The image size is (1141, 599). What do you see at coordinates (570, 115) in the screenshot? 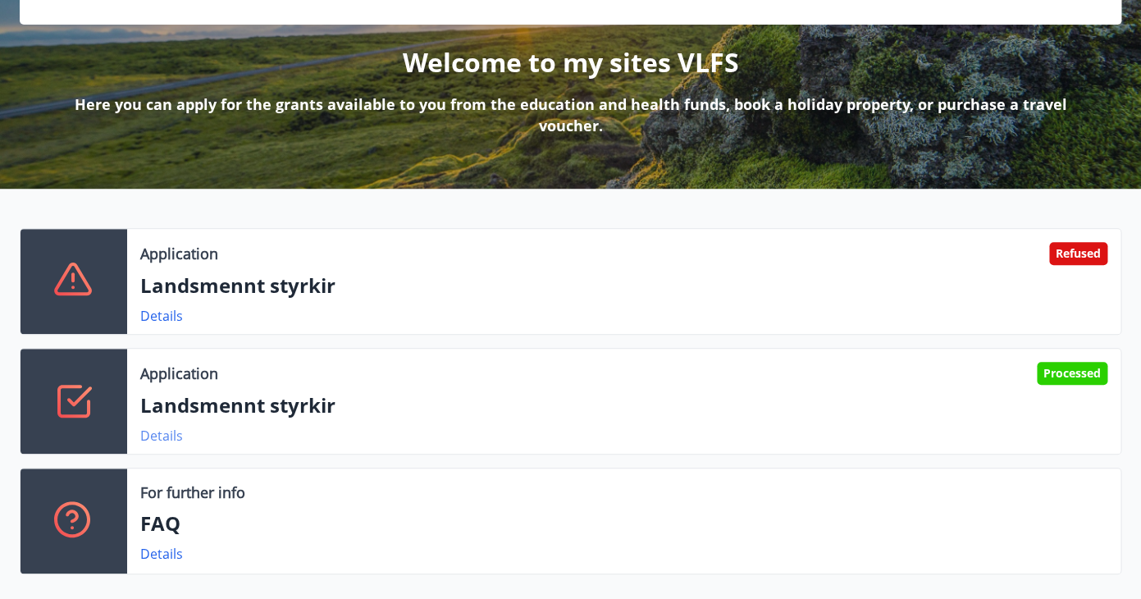
I see `p: Here you can apply for the grants available to you from the education and health funds, book a ho...` at bounding box center [570, 115].